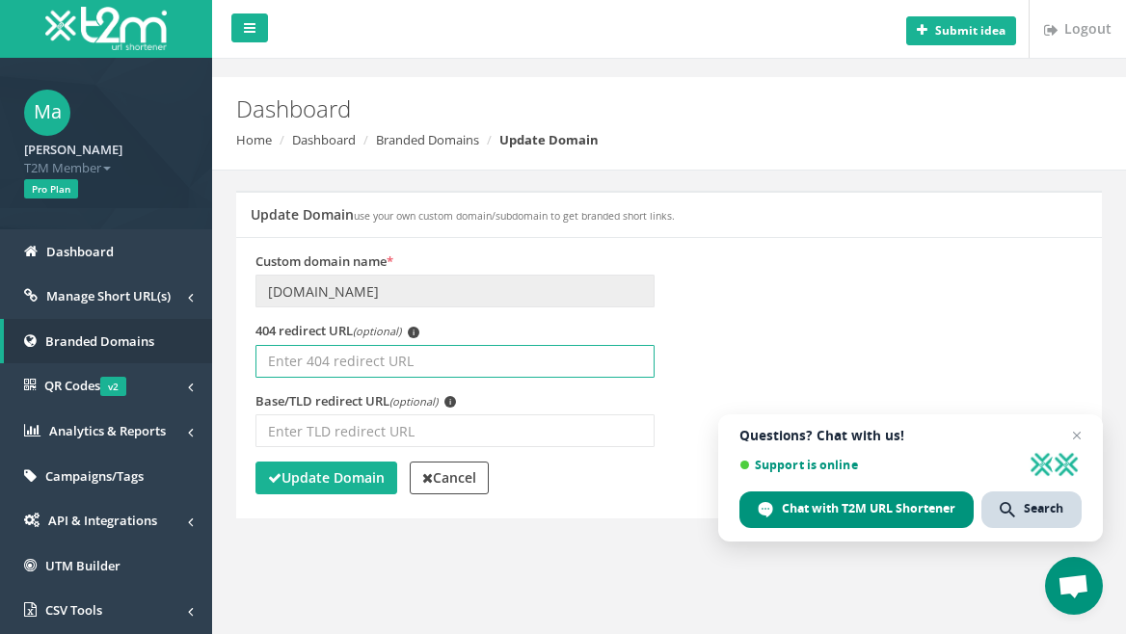 The width and height of the screenshot is (1126, 634). What do you see at coordinates (102, 520) in the screenshot?
I see `span: API & Integrations` at bounding box center [102, 520].